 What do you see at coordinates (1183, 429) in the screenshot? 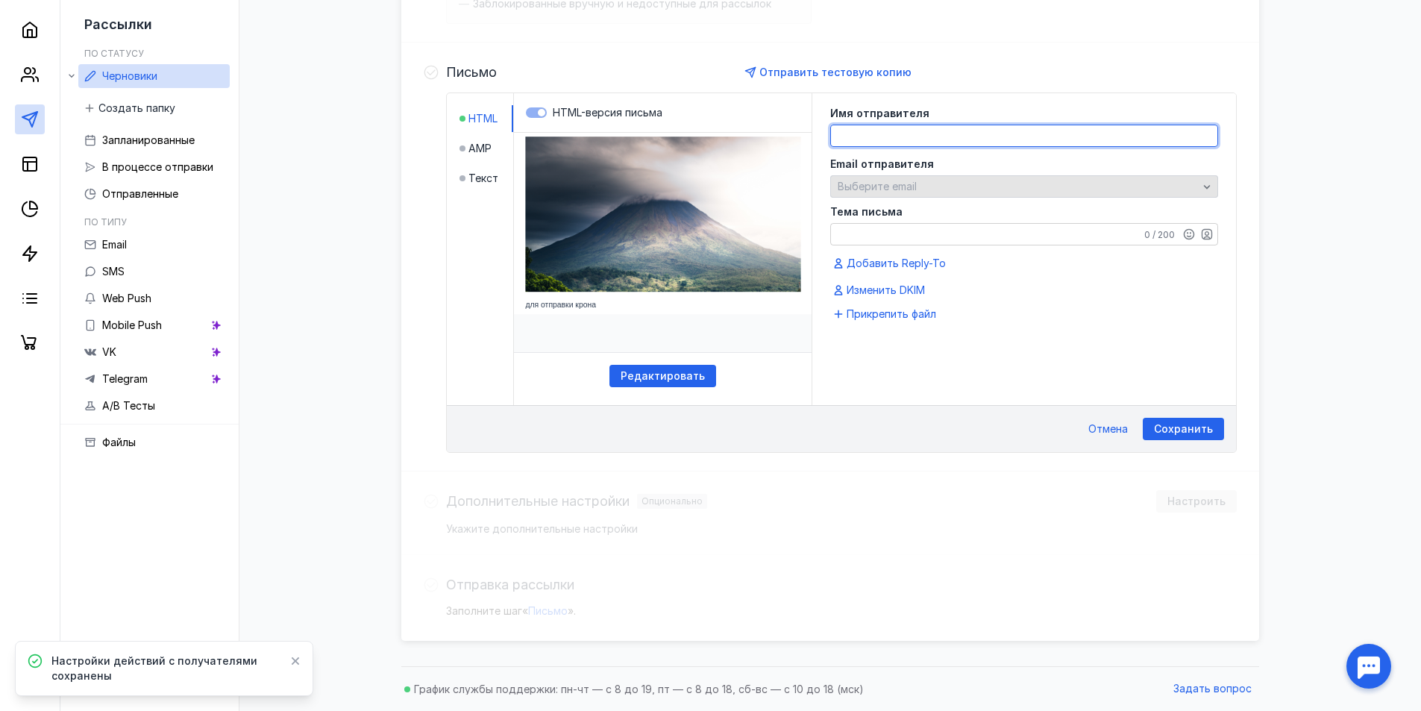
I see `button: Сохранить` at bounding box center [1183, 429].